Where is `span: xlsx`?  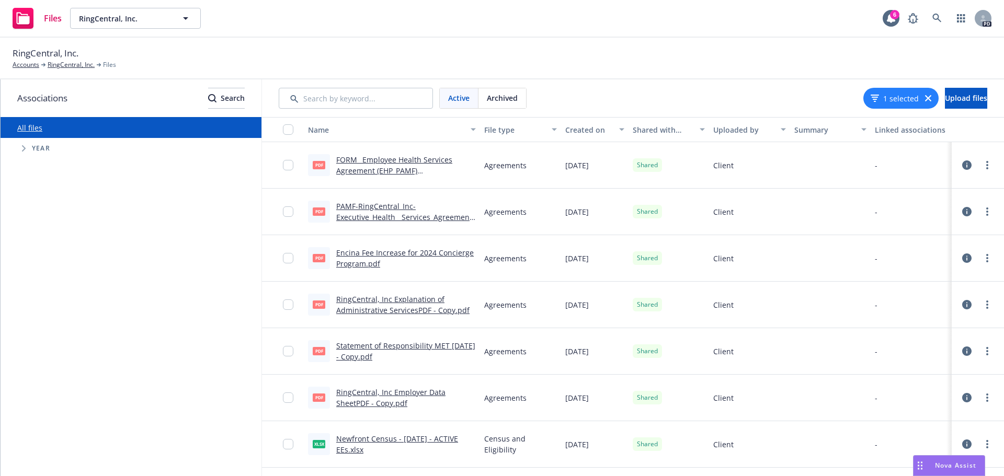 span: xlsx is located at coordinates (319, 444).